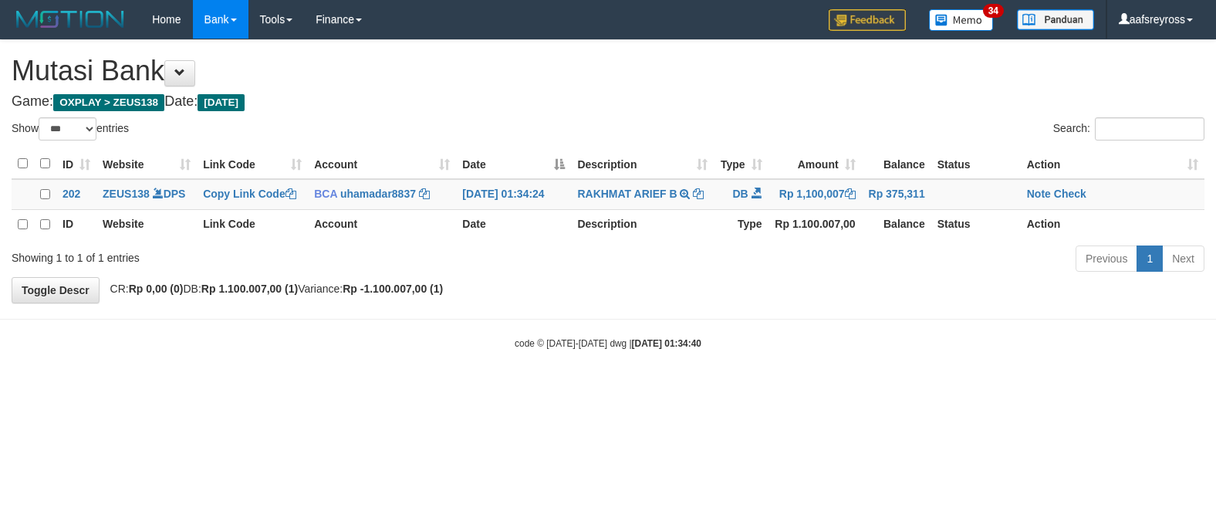 The height and width of the screenshot is (508, 1216). What do you see at coordinates (147, 164) in the screenshot?
I see `th: Website: activate to sort column ascending` at bounding box center [147, 164].